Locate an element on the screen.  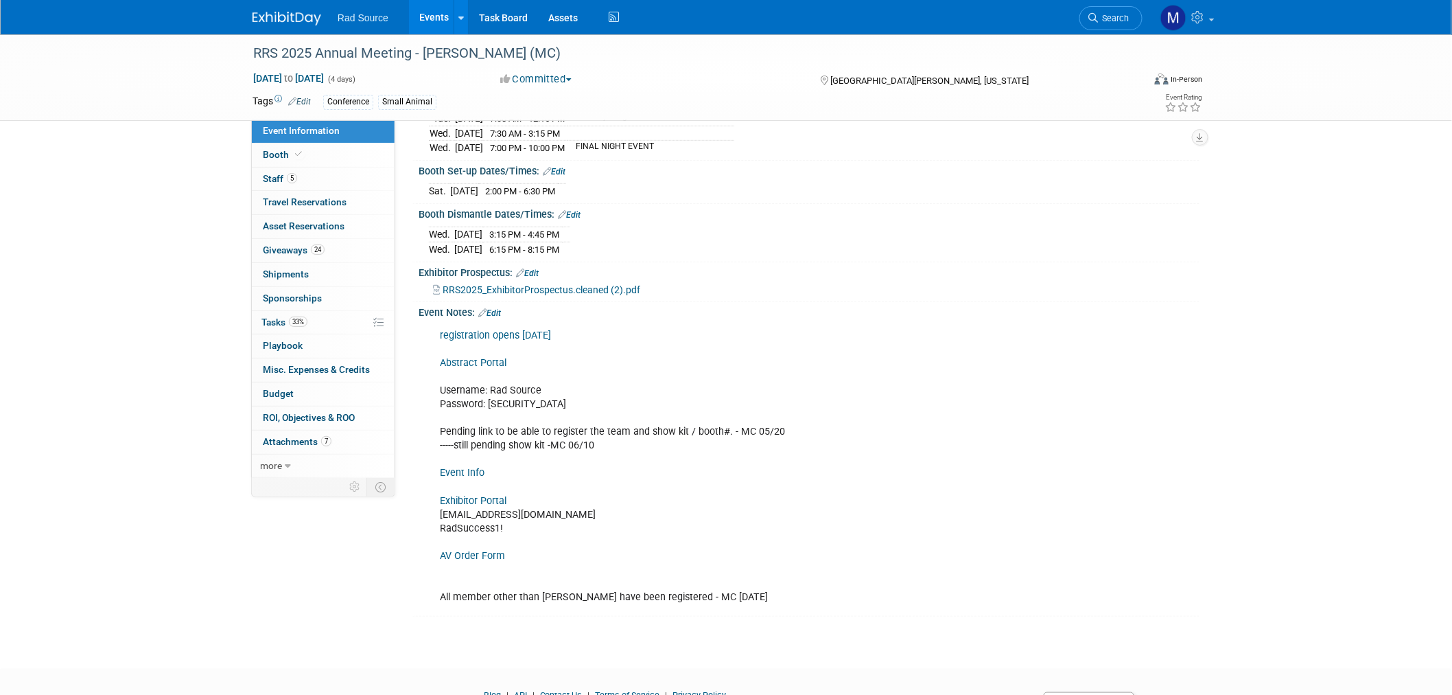
span: Misc. Expenses & Credits is located at coordinates (316, 369).